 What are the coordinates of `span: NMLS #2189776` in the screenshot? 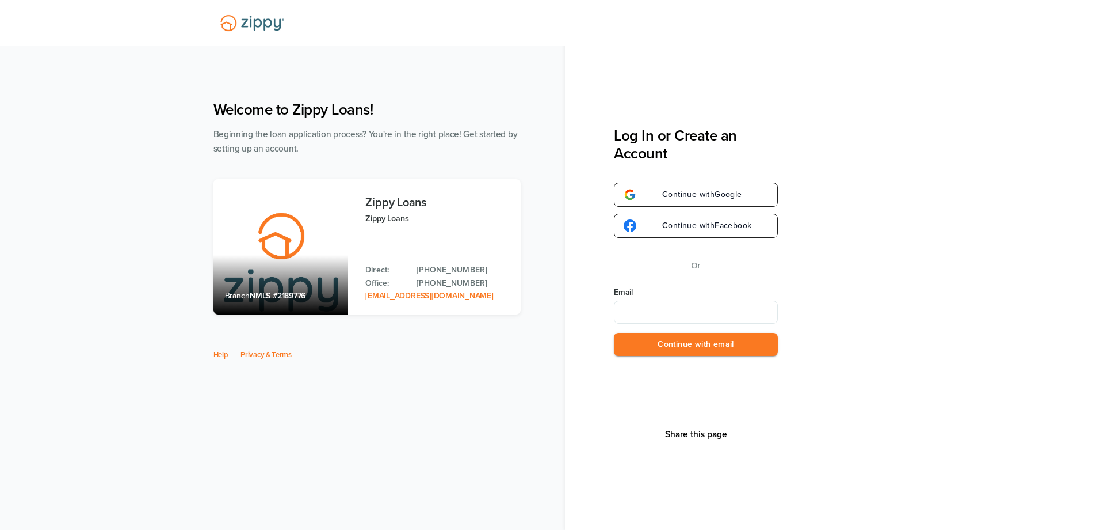 It's located at (277, 295).